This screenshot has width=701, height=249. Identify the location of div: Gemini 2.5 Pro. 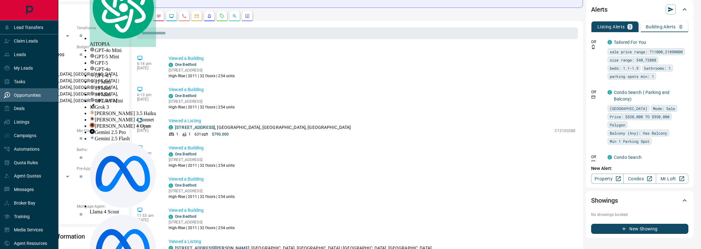
(123, 132).